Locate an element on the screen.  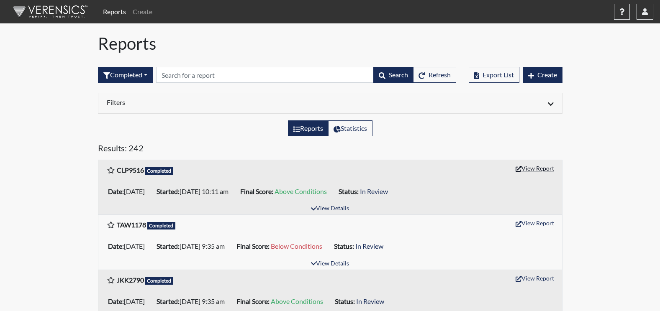
a: Reports is located at coordinates (114, 12).